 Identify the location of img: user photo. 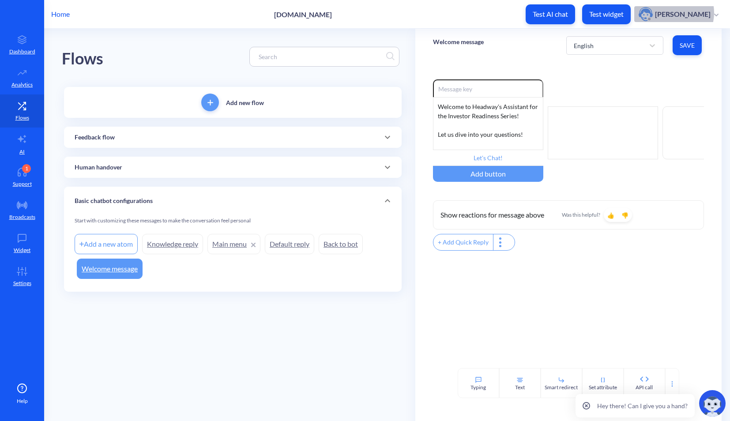
(646, 14).